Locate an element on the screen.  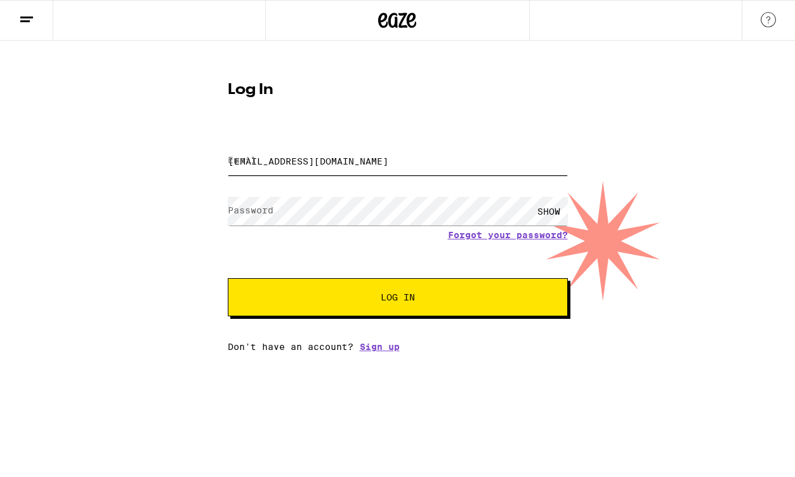
button: Log In is located at coordinates (398, 297).